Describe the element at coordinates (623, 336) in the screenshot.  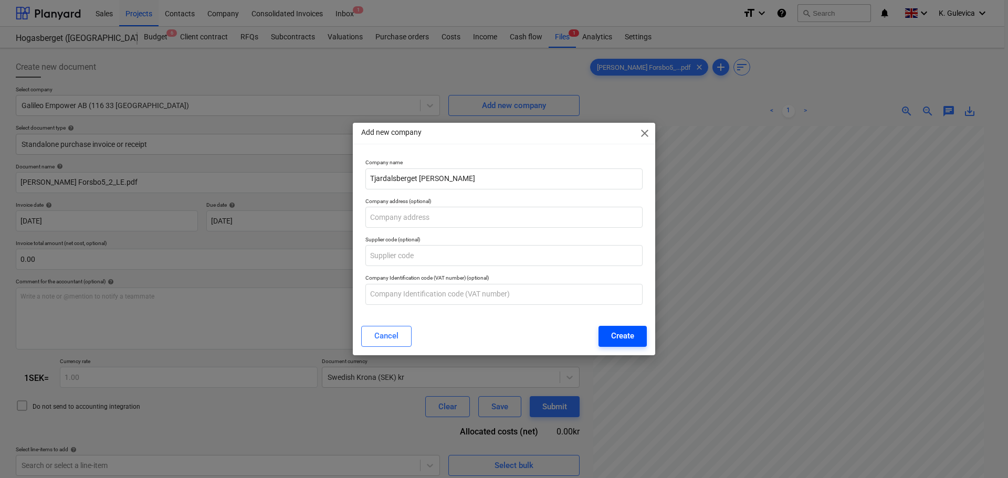
I see `button: Create` at that location.